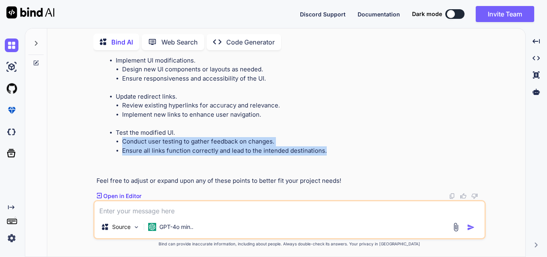 The image size is (547, 257). Describe the element at coordinates (12, 238) in the screenshot. I see `img: settings` at that location.